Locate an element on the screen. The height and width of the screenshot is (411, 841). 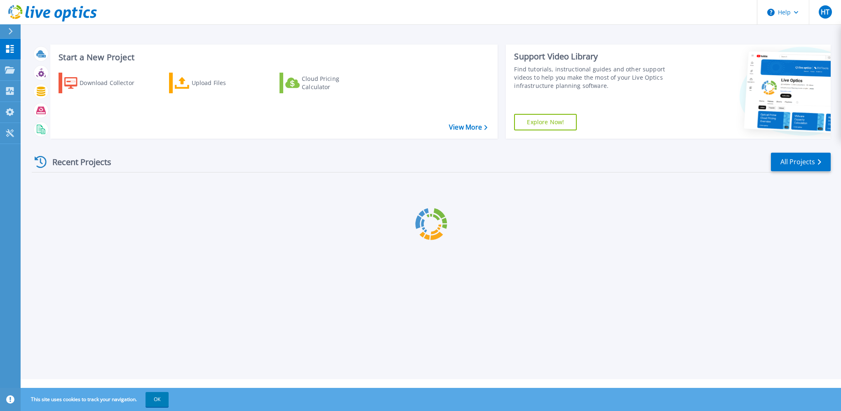
a: Explore Now! is located at coordinates (545, 122).